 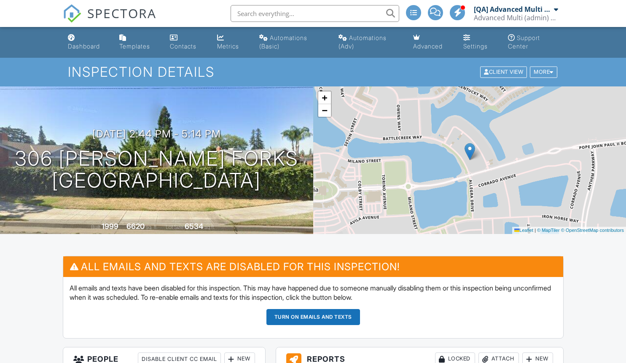 What do you see at coordinates (231, 42) in the screenshot?
I see `a: Metrics` at bounding box center [231, 42].